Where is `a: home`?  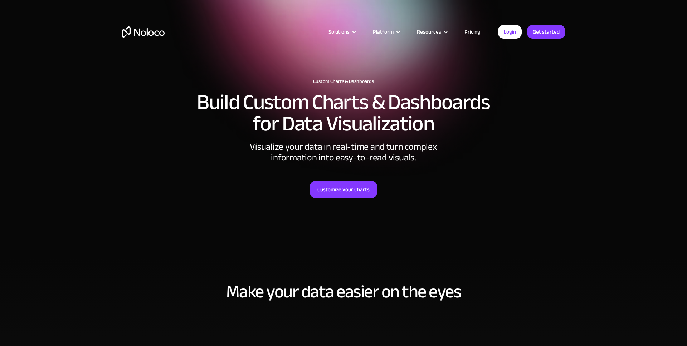 a: home is located at coordinates (143, 32).